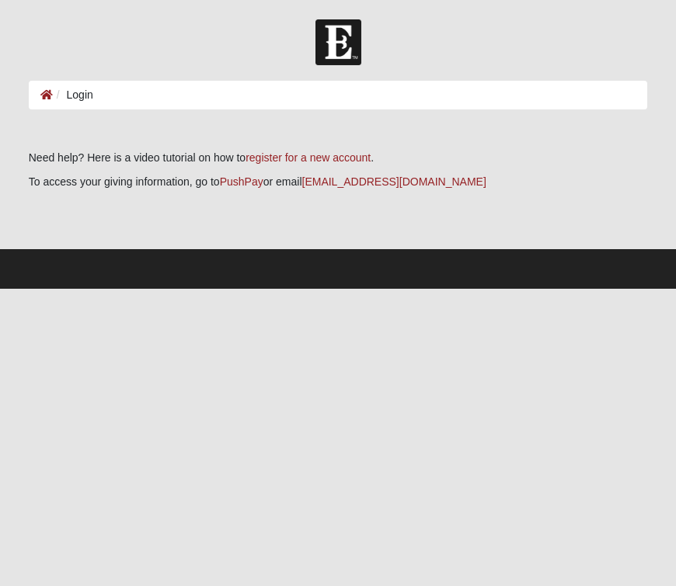  Describe the element at coordinates (242, 182) in the screenshot. I see `a: PushPay` at that location.